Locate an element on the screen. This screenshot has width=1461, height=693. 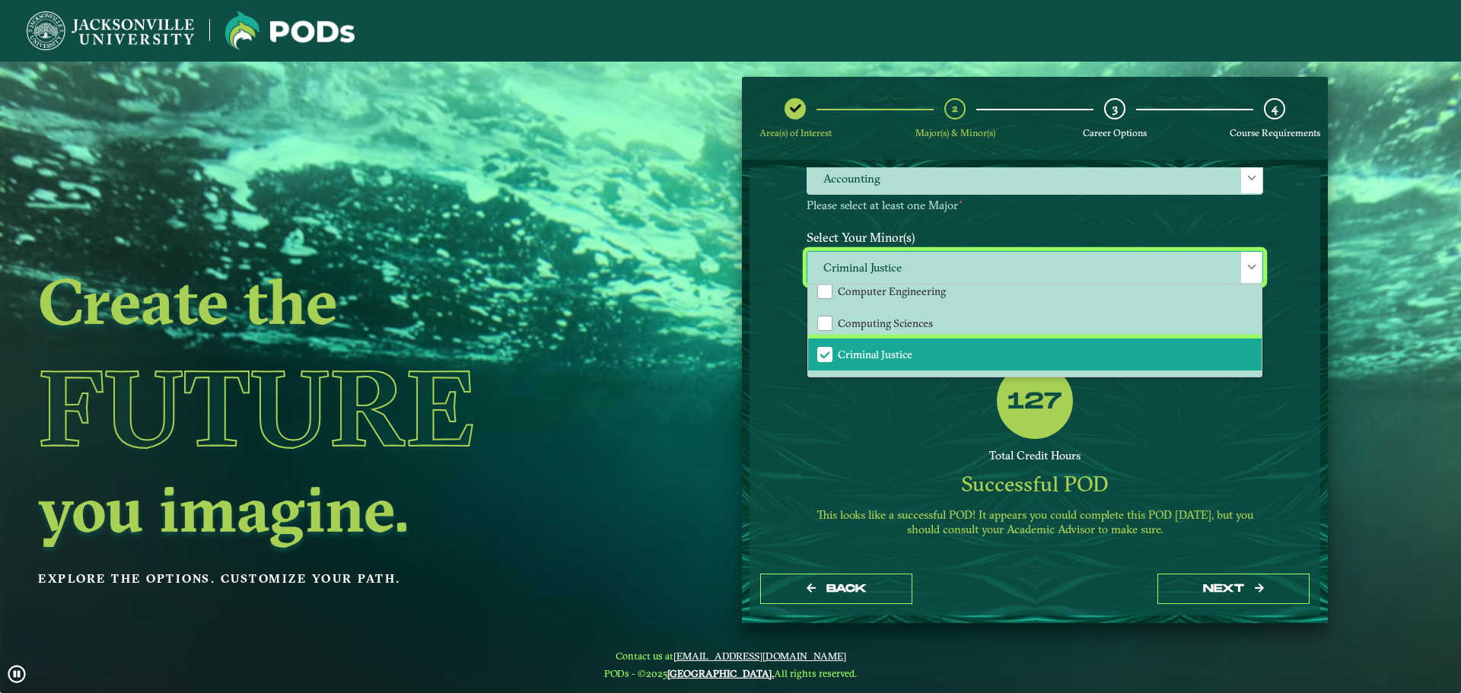
span: Major(s) & Minor(s) is located at coordinates (955, 132).